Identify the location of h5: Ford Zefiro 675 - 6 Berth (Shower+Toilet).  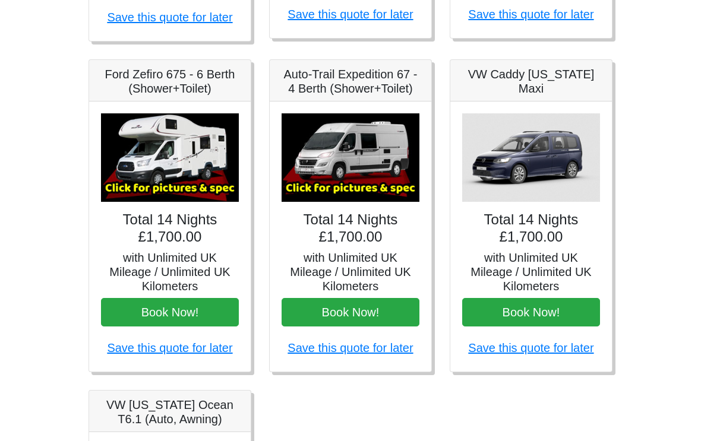
(170, 82).